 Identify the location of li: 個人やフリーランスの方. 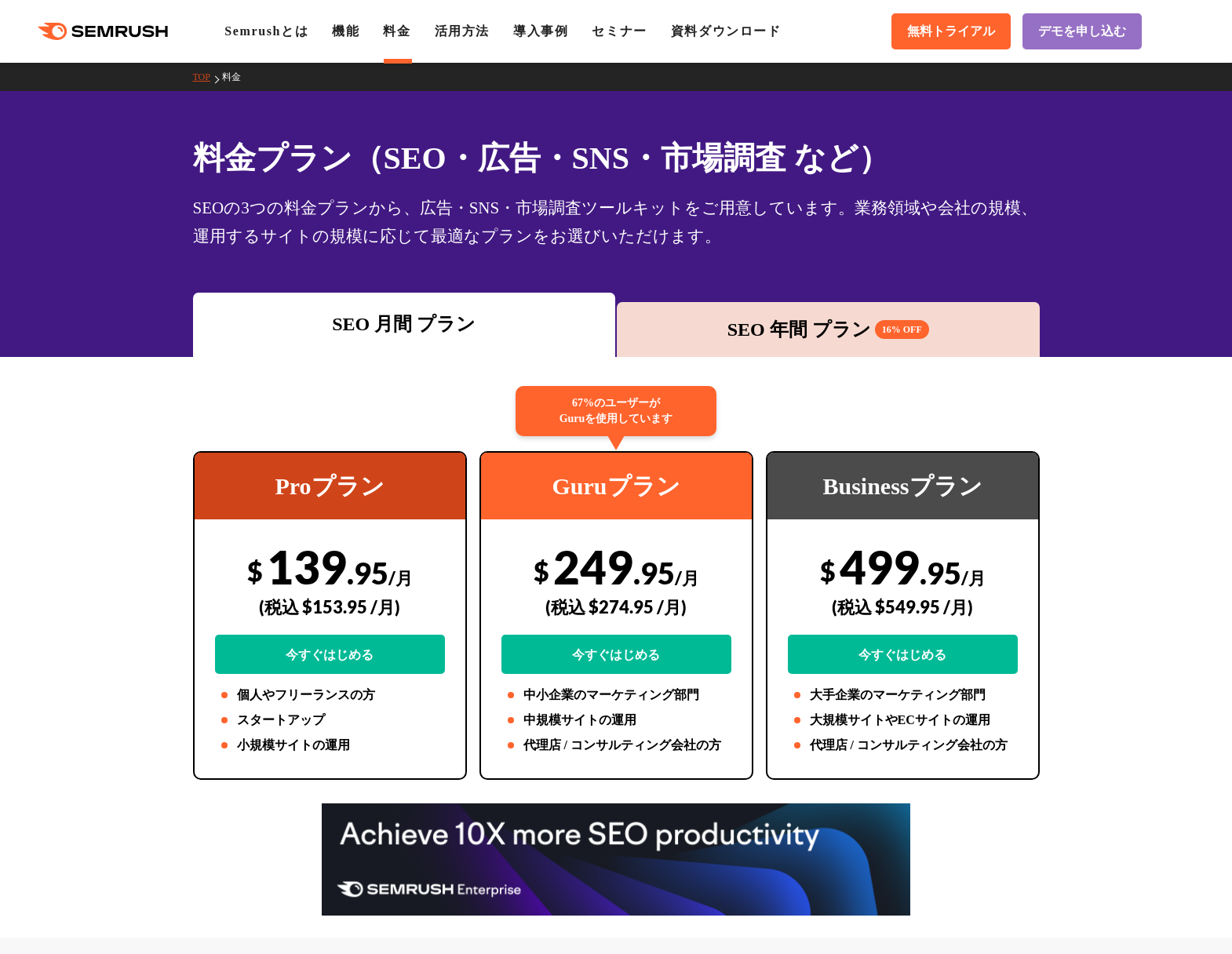
(330, 695).